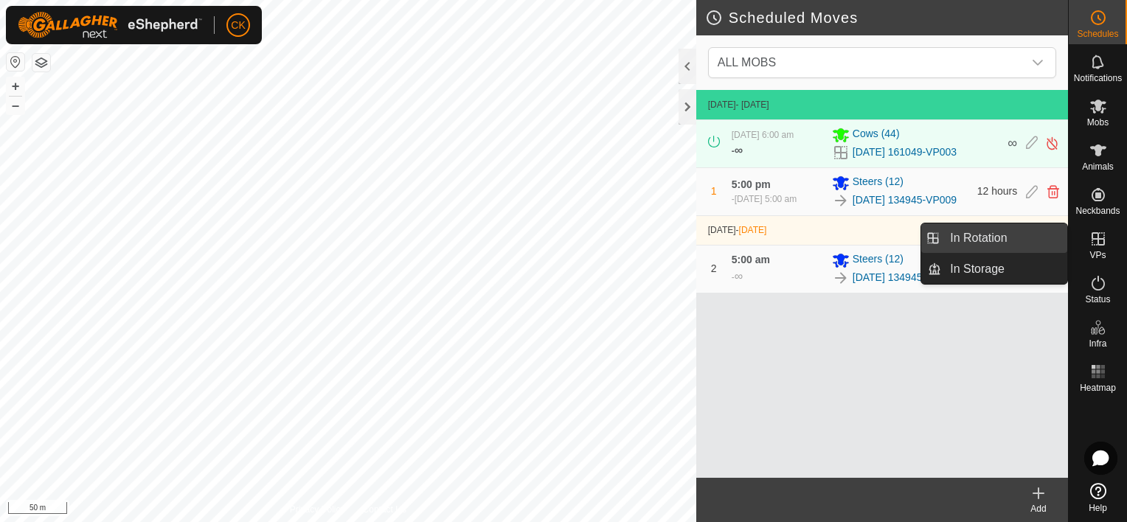 The width and height of the screenshot is (1127, 522). I want to click on span: Notifications, so click(1097, 78).